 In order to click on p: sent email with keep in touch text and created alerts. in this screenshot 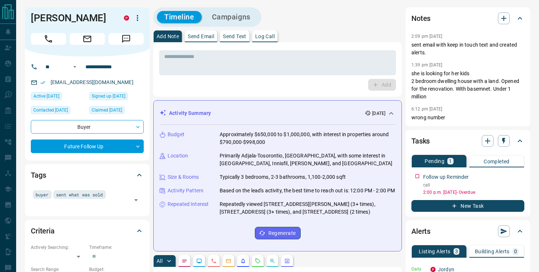, I will do `click(468, 49)`.